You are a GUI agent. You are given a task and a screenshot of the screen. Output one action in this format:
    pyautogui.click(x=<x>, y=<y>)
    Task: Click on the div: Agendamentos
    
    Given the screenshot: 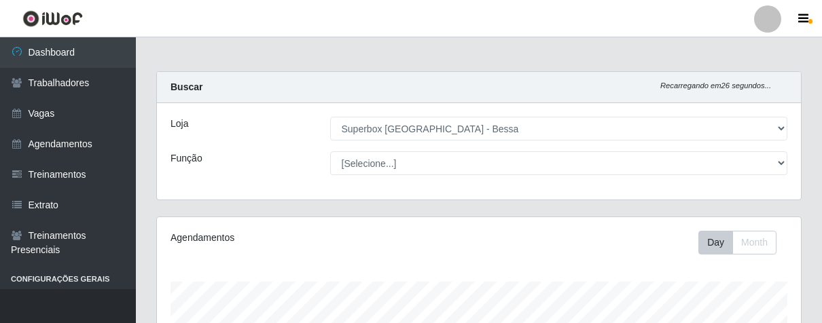 What is the action you would take?
    pyautogui.click(x=293, y=238)
    